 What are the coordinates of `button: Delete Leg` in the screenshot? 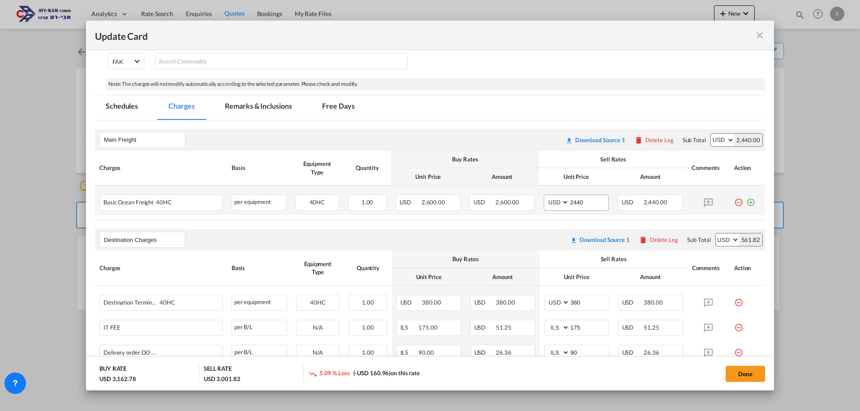 It's located at (654, 140).